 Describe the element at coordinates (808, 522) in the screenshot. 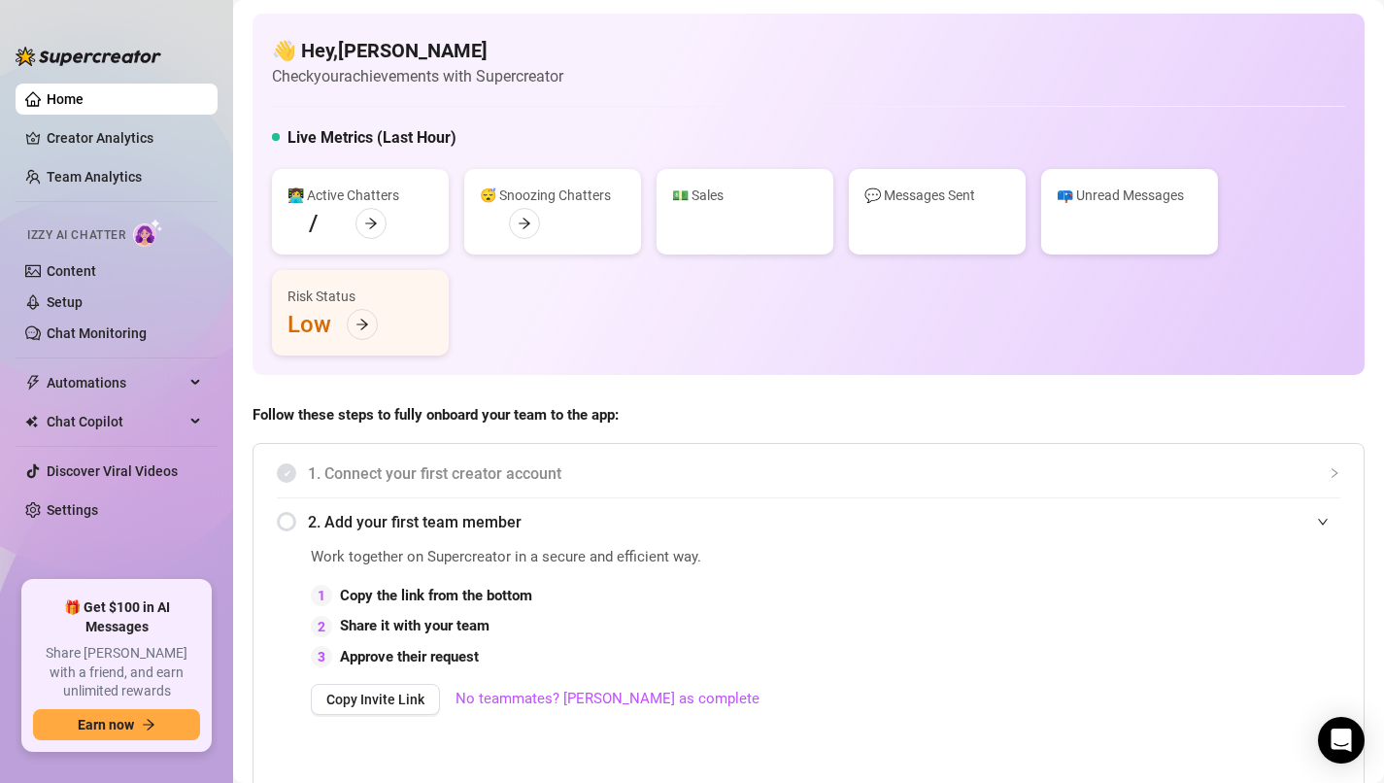

I see `div: 2. Add your first team member` at that location.